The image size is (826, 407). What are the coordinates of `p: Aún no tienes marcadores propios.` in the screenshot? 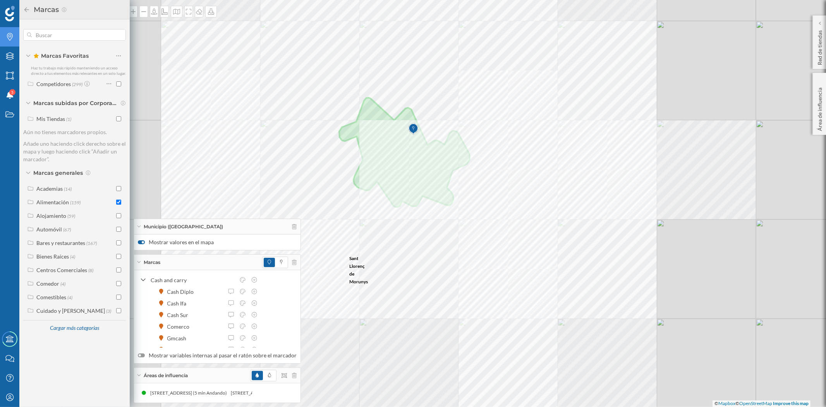 It's located at (74, 132).